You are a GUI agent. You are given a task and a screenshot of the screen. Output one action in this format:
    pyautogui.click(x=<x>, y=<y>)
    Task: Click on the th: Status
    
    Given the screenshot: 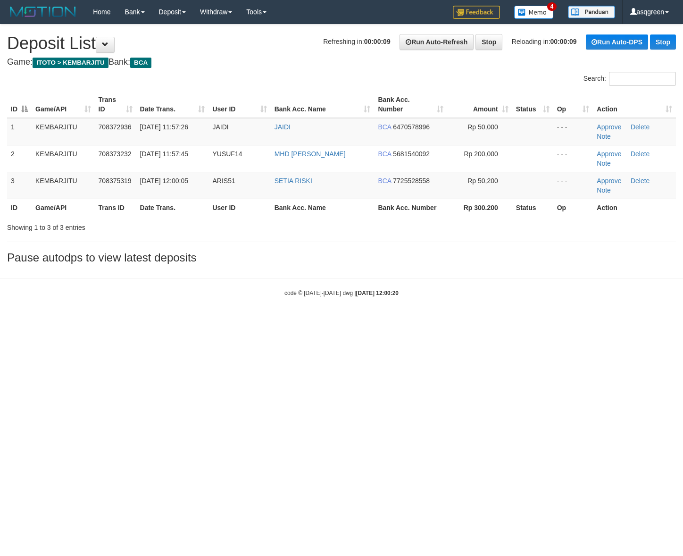 What is the action you would take?
    pyautogui.click(x=533, y=207)
    